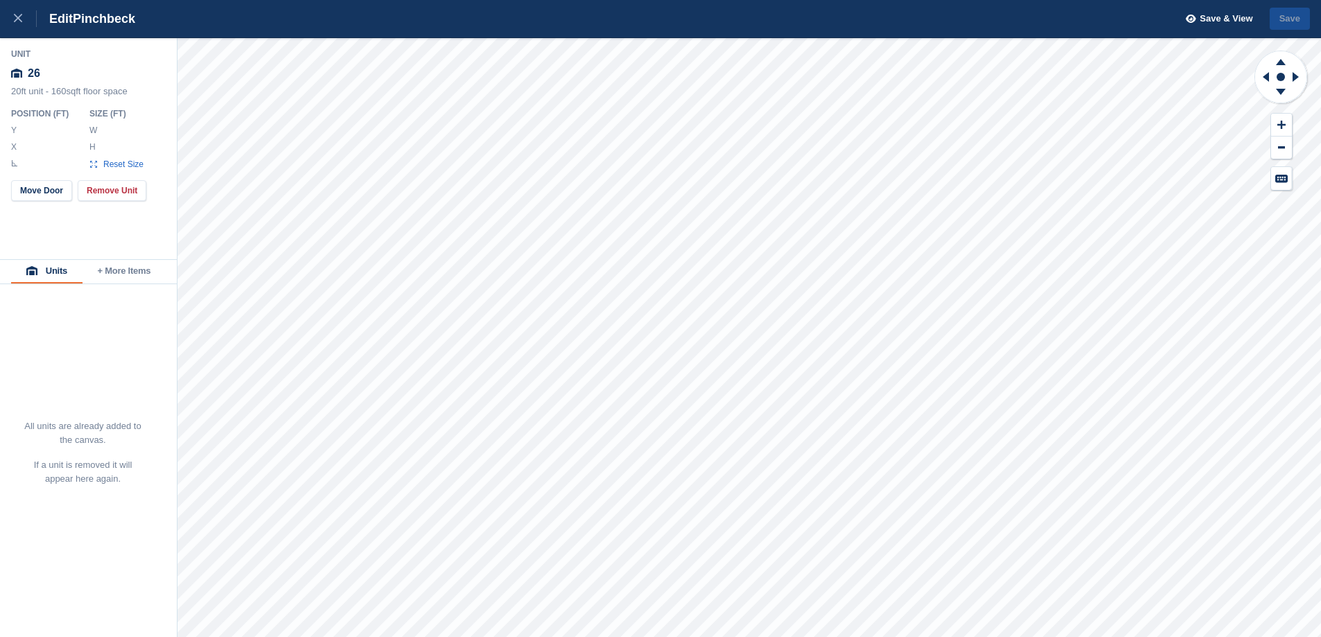 The image size is (1321, 637). What do you see at coordinates (1281, 125) in the screenshot?
I see `button: Zoom In` at bounding box center [1281, 125].